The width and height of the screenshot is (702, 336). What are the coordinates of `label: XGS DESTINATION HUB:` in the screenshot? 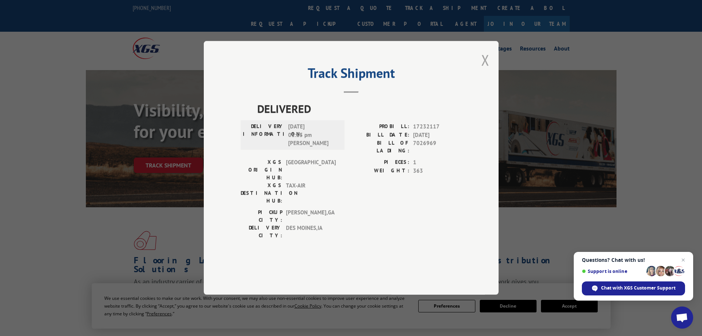 It's located at (261, 193).